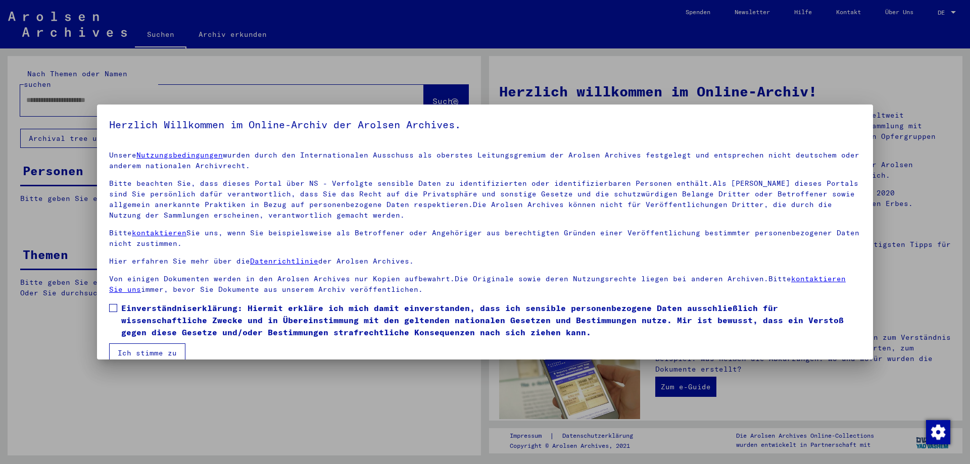 Image resolution: width=970 pixels, height=464 pixels. What do you see at coordinates (939, 433) in the screenshot?
I see `img: Zustimmung ändern` at bounding box center [939, 433].